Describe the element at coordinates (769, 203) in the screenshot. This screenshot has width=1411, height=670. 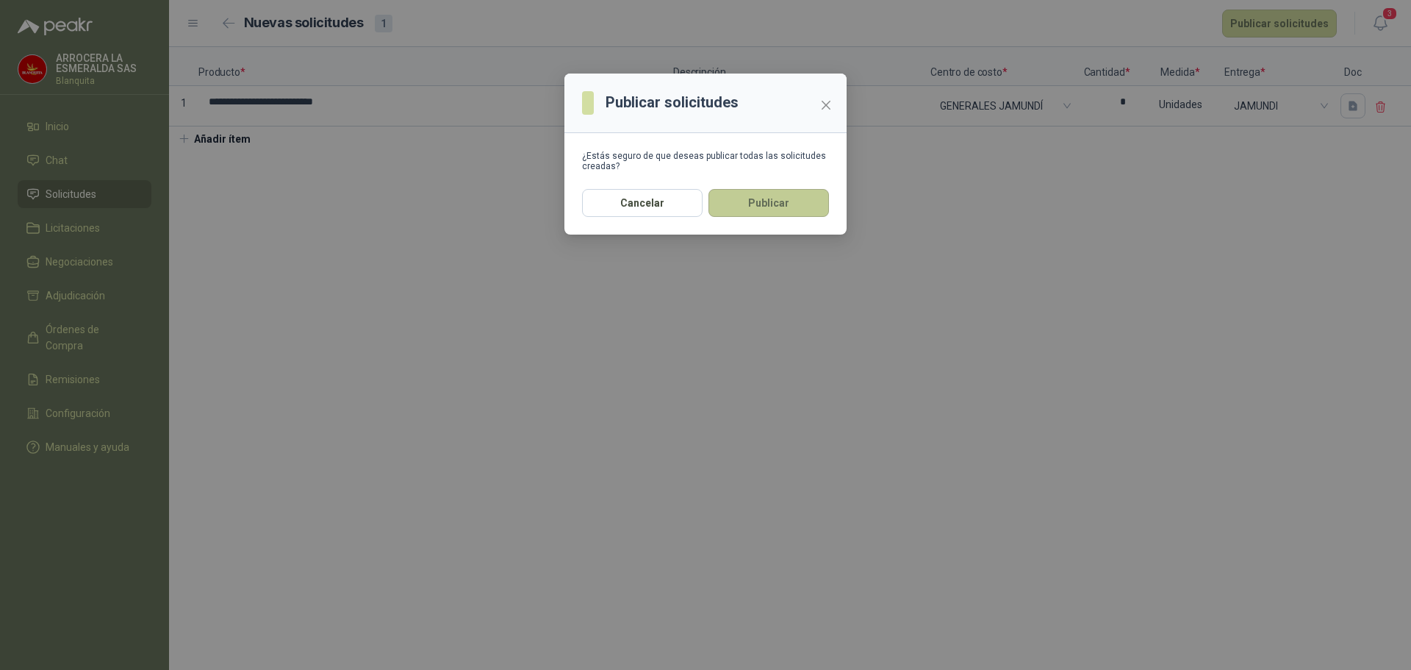
I see `button: Publicar` at that location.